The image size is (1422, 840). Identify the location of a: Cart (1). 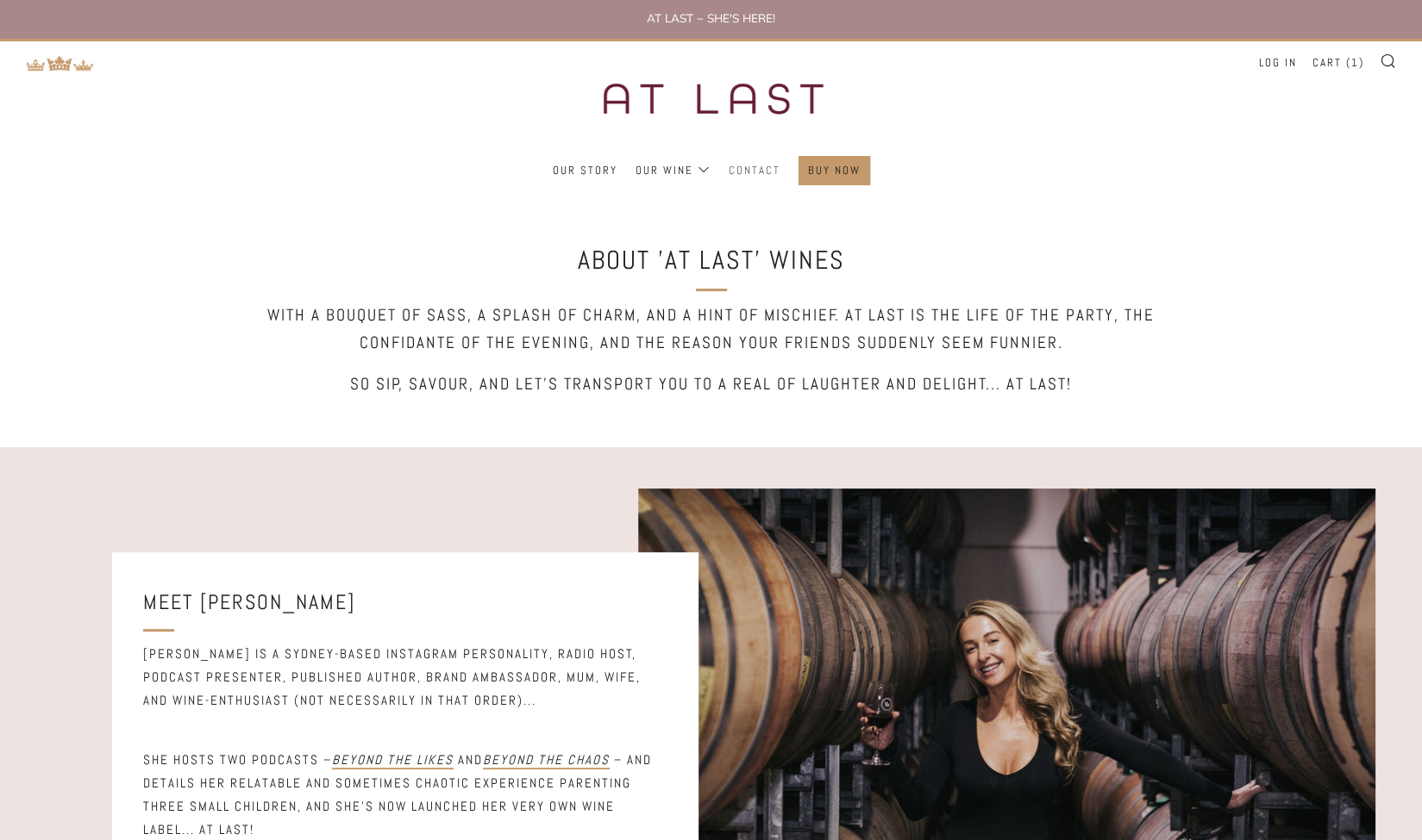
(1338, 63).